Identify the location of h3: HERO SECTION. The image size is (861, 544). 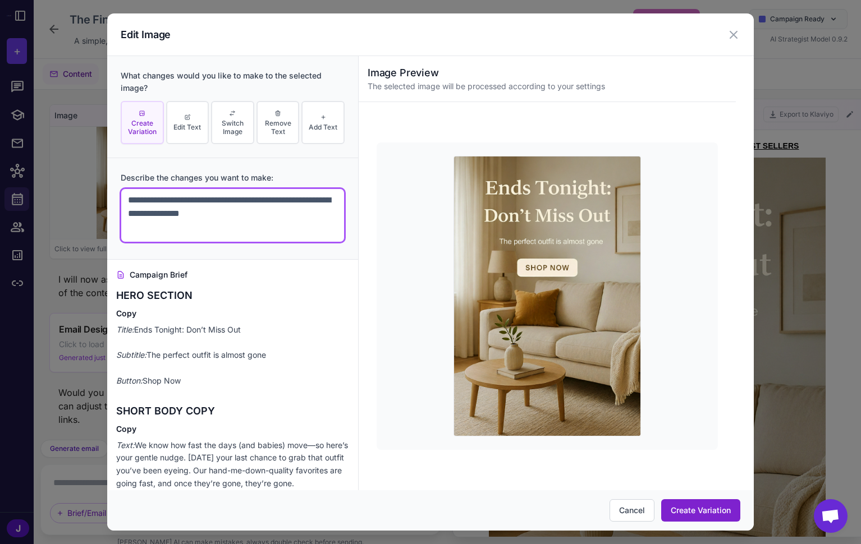
(232, 296).